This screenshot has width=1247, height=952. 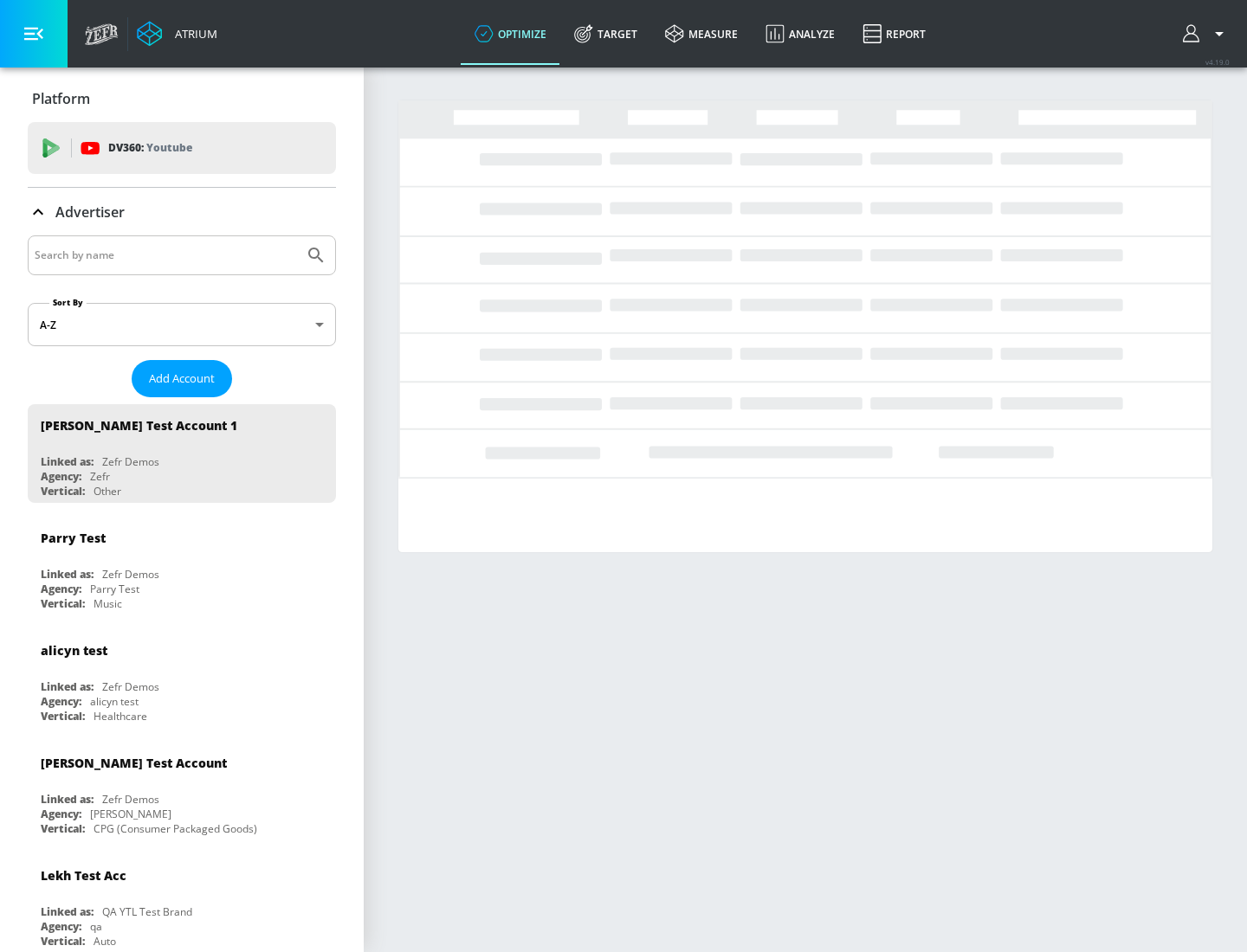 I want to click on span: Add Account, so click(x=182, y=378).